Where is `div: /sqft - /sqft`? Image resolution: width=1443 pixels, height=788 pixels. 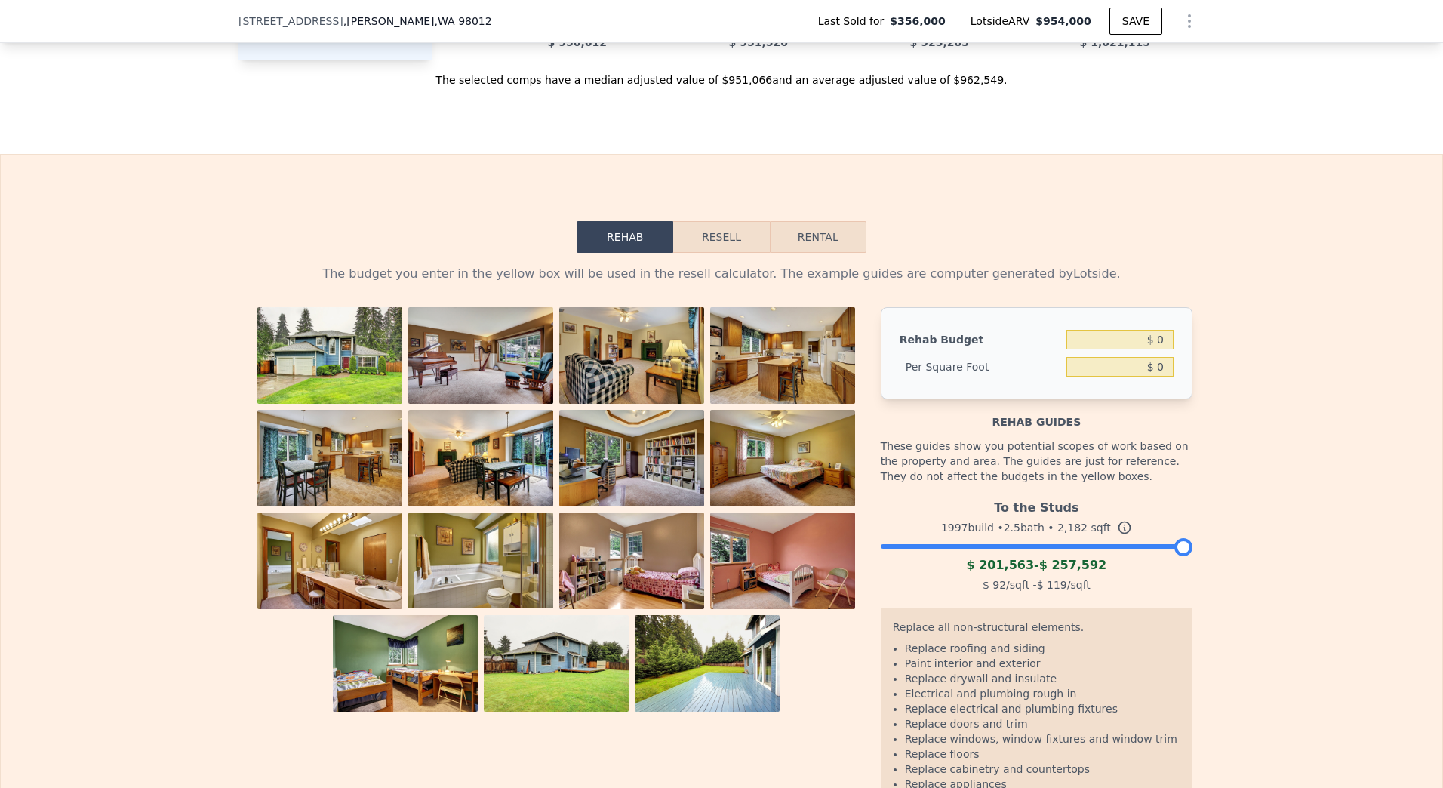
div: /sqft - /sqft is located at coordinates (1036, 585).